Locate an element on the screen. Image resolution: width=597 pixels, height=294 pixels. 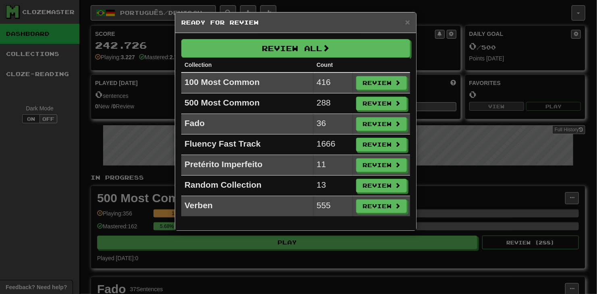
td: 100 Most Common is located at coordinates (247, 83).